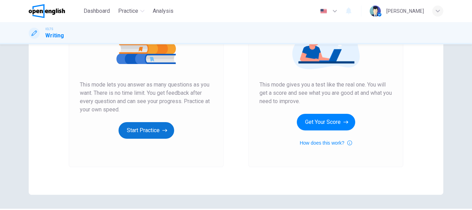  I want to click on button: Practice, so click(131, 11).